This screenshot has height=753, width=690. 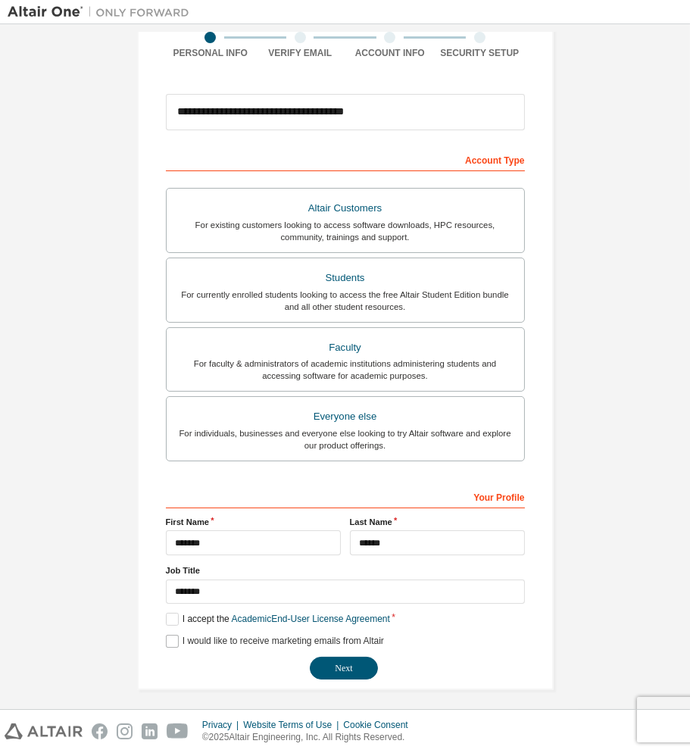 I want to click on img: linkedin.svg, so click(x=149, y=731).